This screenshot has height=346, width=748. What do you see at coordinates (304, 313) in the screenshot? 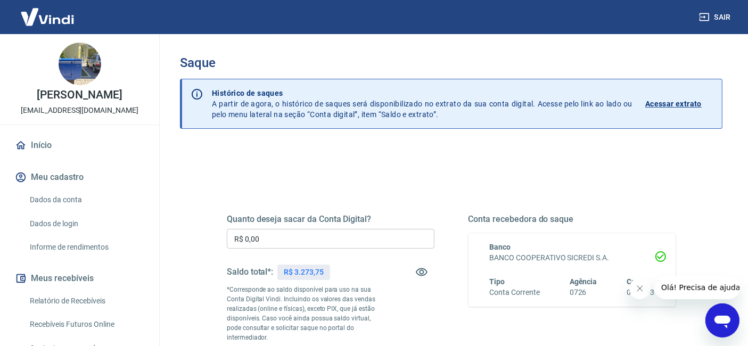
I see `p: *Corresponde ao saldo disponível para uso na sua Conta Digital Vindi. Incluindo os valores das ve...` at bounding box center [304, 313].